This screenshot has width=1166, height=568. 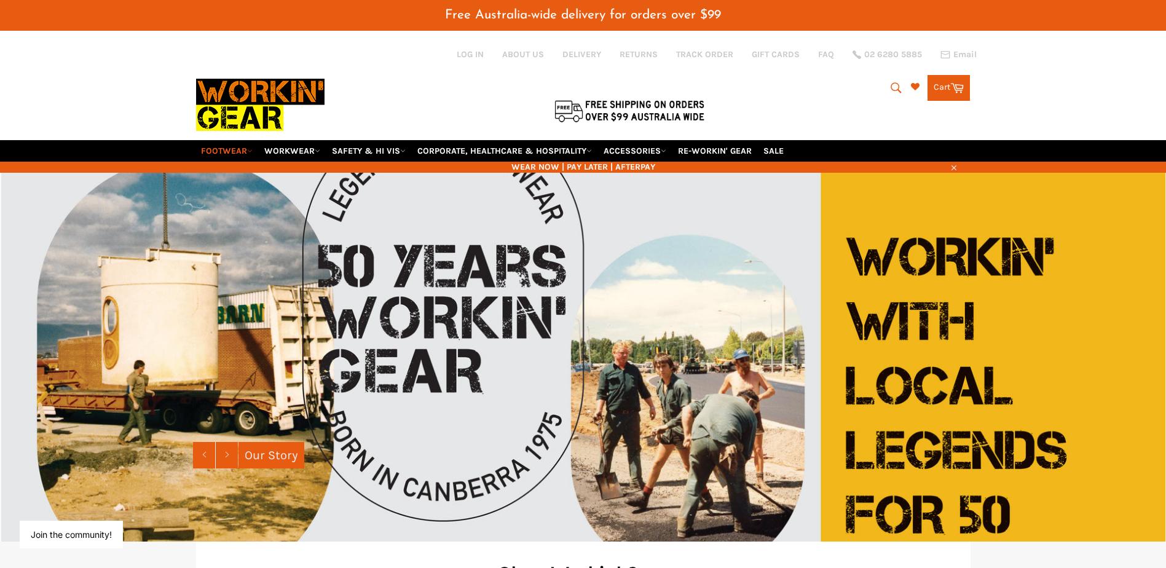 I want to click on a: FOOTWEAR, so click(x=227, y=151).